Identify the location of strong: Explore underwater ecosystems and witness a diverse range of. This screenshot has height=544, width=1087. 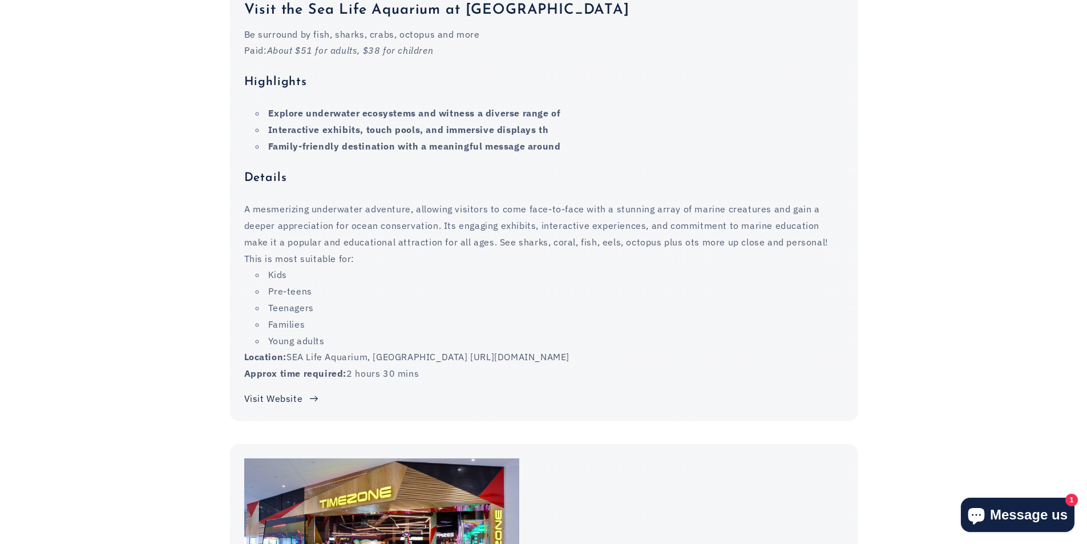
(414, 113).